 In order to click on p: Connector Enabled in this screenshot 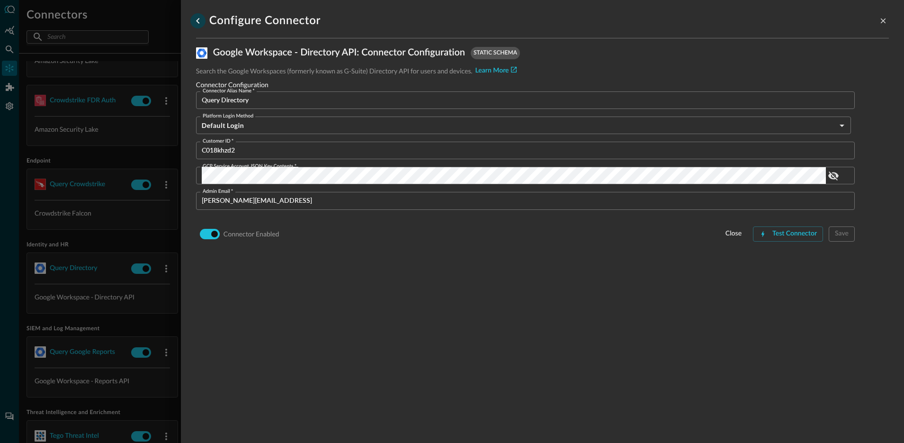, I will do `click(251, 233)`.